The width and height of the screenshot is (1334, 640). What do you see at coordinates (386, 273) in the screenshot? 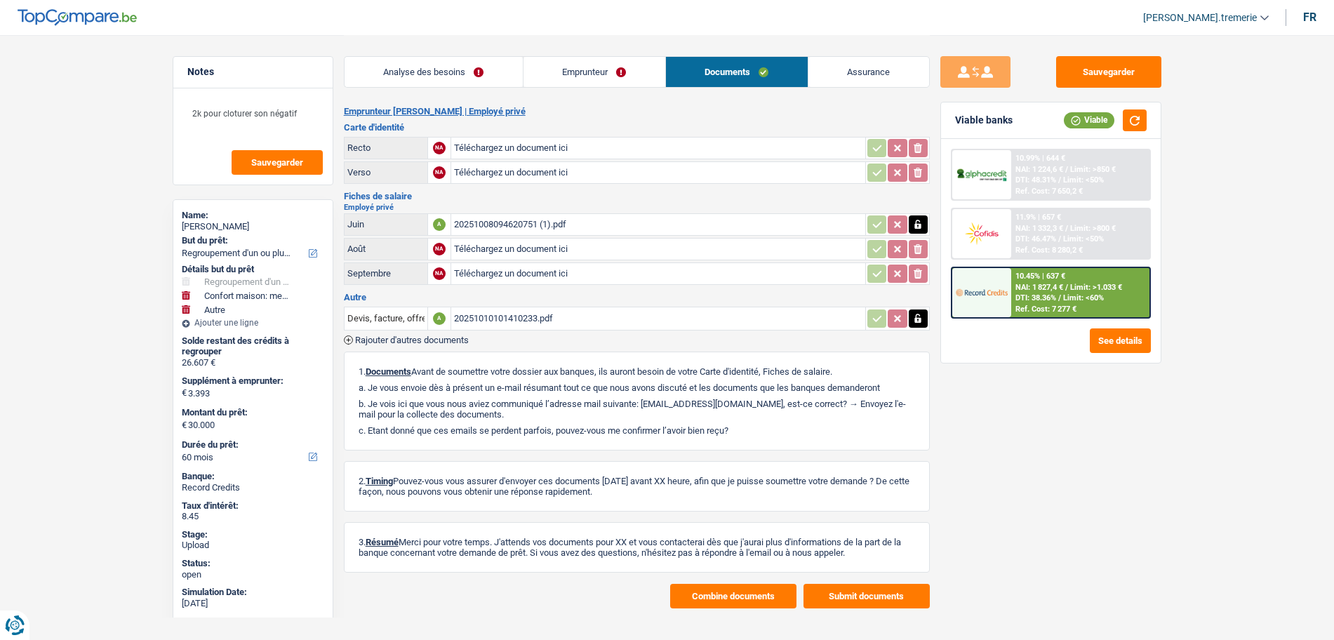
I see `div: Septembre` at bounding box center [386, 273].